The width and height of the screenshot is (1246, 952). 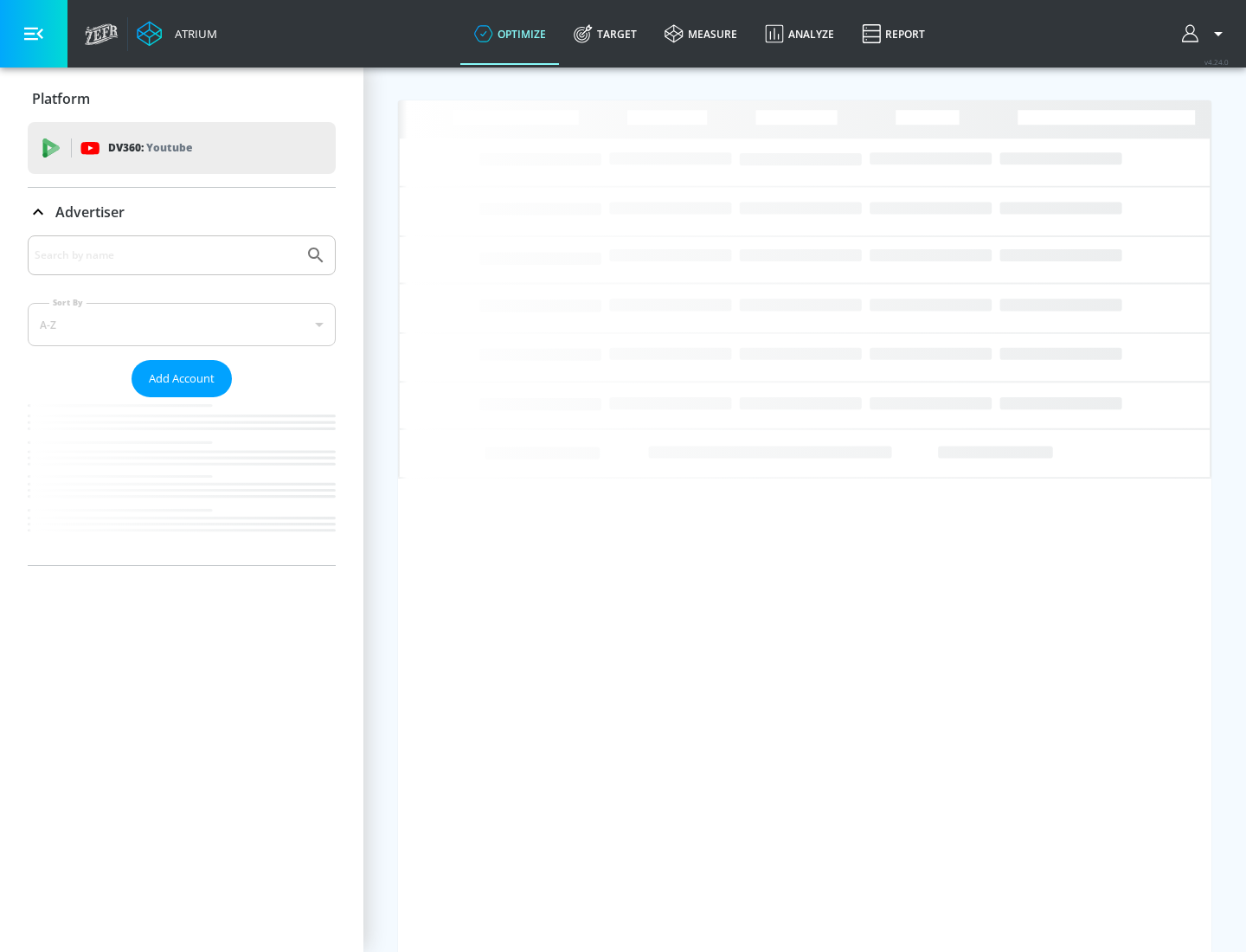 What do you see at coordinates (701, 34) in the screenshot?
I see `a: measure` at bounding box center [701, 34].